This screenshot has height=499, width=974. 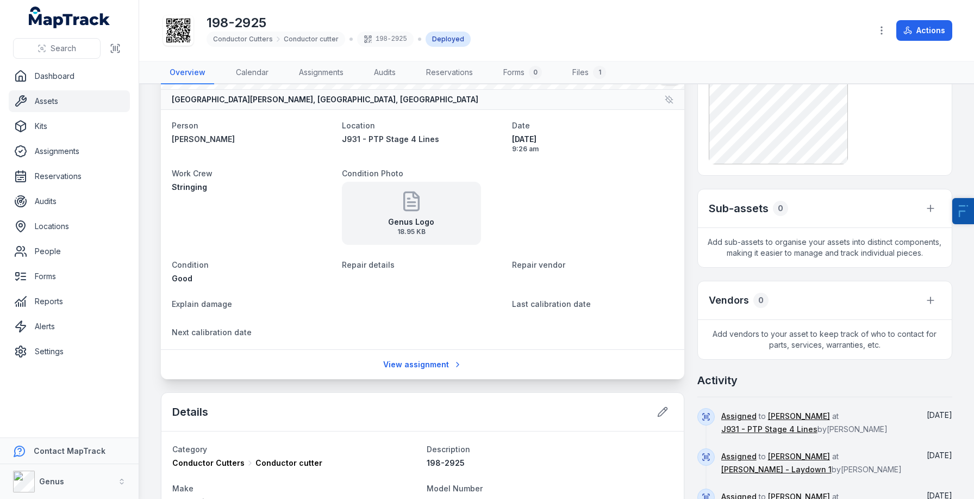 What do you see at coordinates (729, 300) in the screenshot?
I see `h3: Vendors` at bounding box center [729, 300].